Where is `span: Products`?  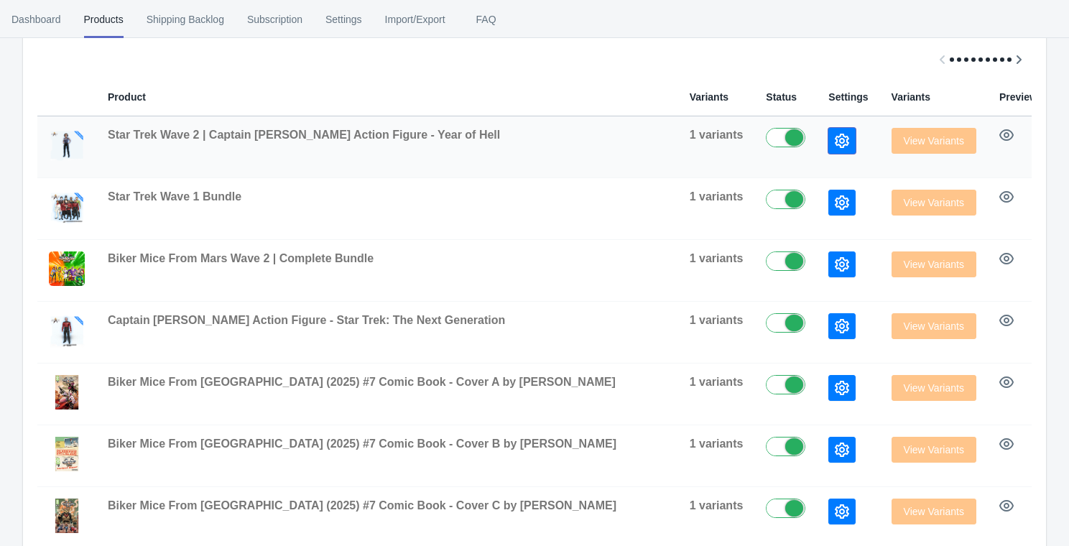 span: Products is located at coordinates (103, 19).